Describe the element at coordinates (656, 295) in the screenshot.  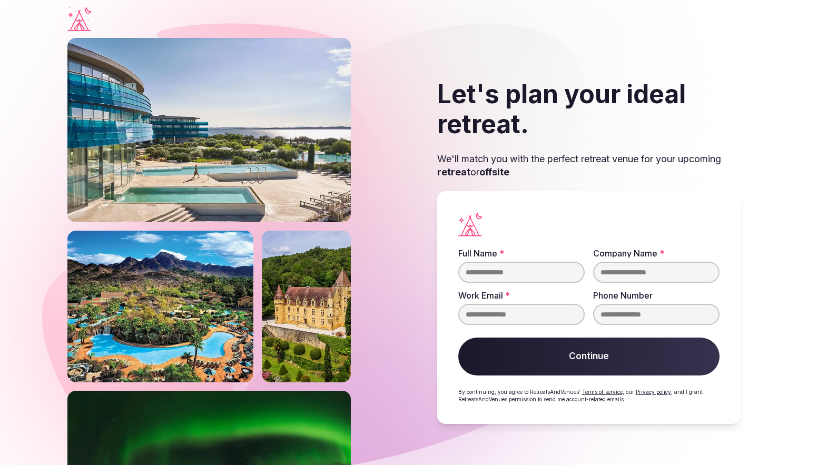
I see `label: Phone Number` at that location.